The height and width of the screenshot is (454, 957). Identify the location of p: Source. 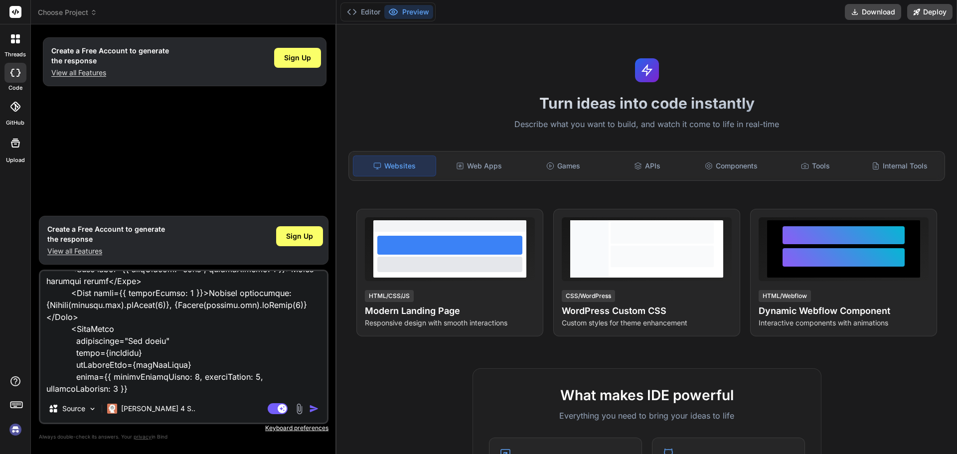
(74, 409).